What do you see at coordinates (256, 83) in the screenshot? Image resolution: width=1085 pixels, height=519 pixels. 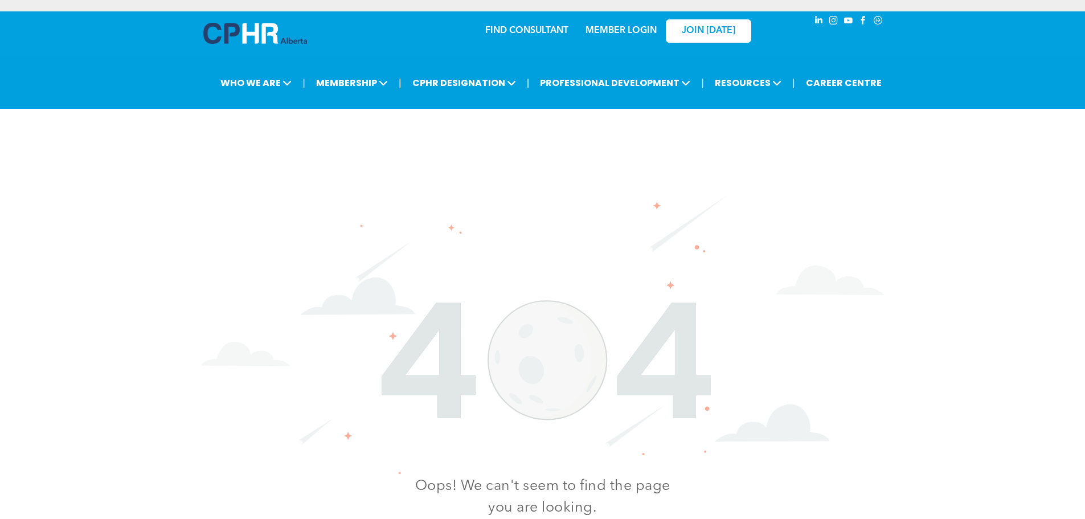 I see `span: WHO WE ARE` at bounding box center [256, 83].